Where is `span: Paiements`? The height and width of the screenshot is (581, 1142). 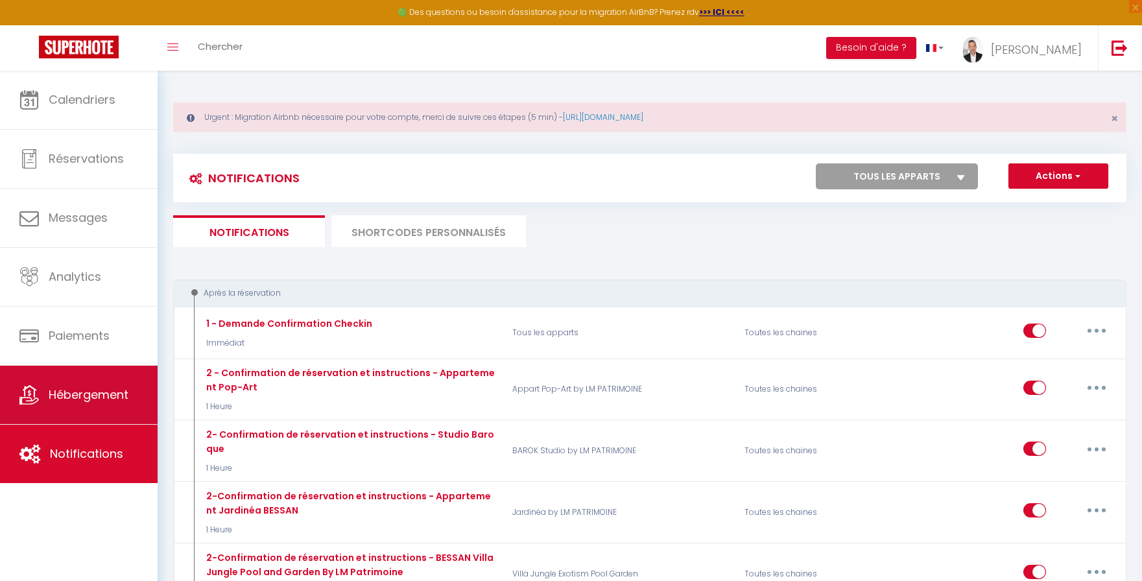 span: Paiements is located at coordinates (79, 335).